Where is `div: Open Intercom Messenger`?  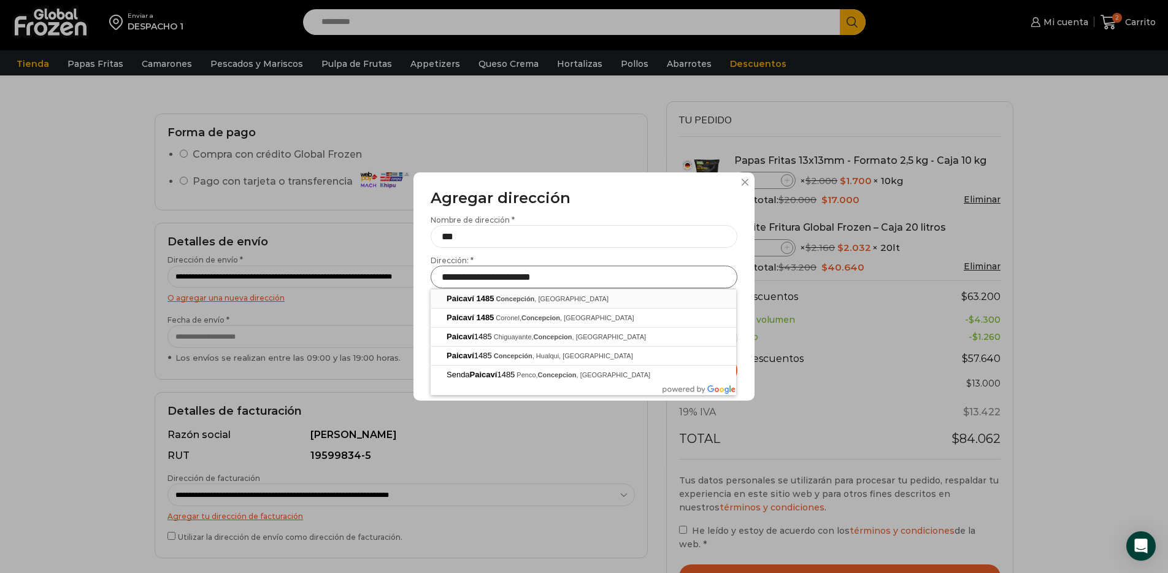
div: Open Intercom Messenger is located at coordinates (1141, 546).